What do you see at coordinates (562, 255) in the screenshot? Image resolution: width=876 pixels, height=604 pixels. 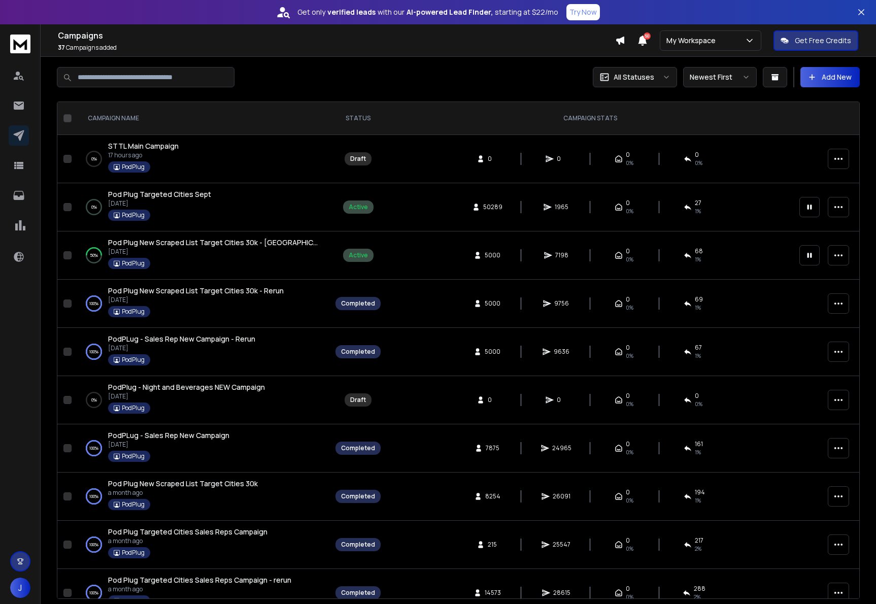 I see `span: 7198` at bounding box center [562, 255].